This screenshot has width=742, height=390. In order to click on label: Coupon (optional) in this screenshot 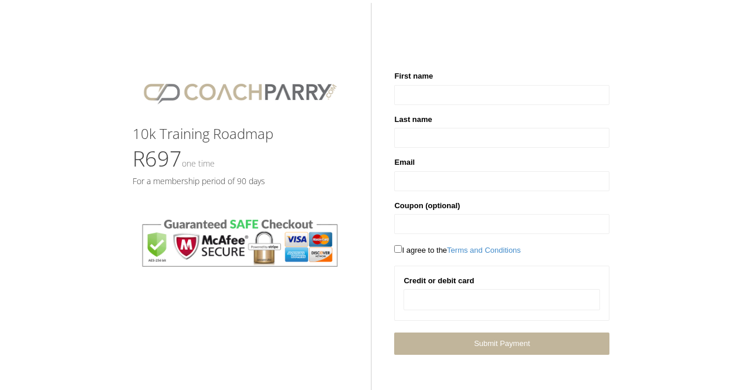, I will do `click(427, 206)`.